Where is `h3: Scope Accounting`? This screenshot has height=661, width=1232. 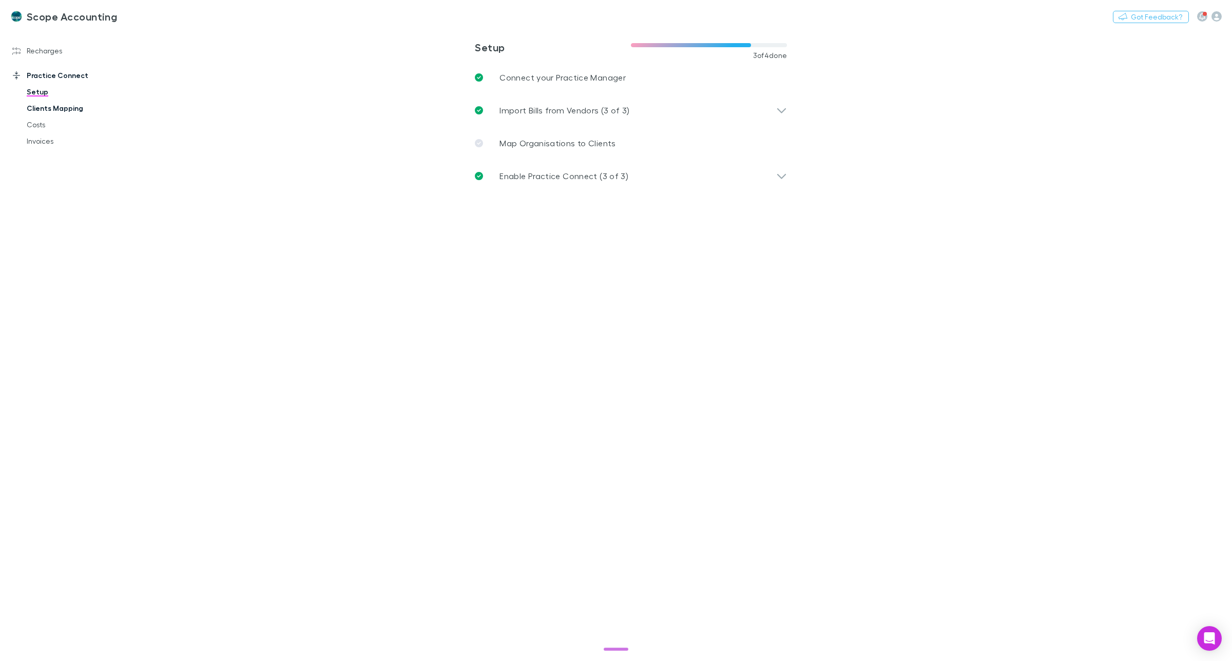 h3: Scope Accounting is located at coordinates (72, 16).